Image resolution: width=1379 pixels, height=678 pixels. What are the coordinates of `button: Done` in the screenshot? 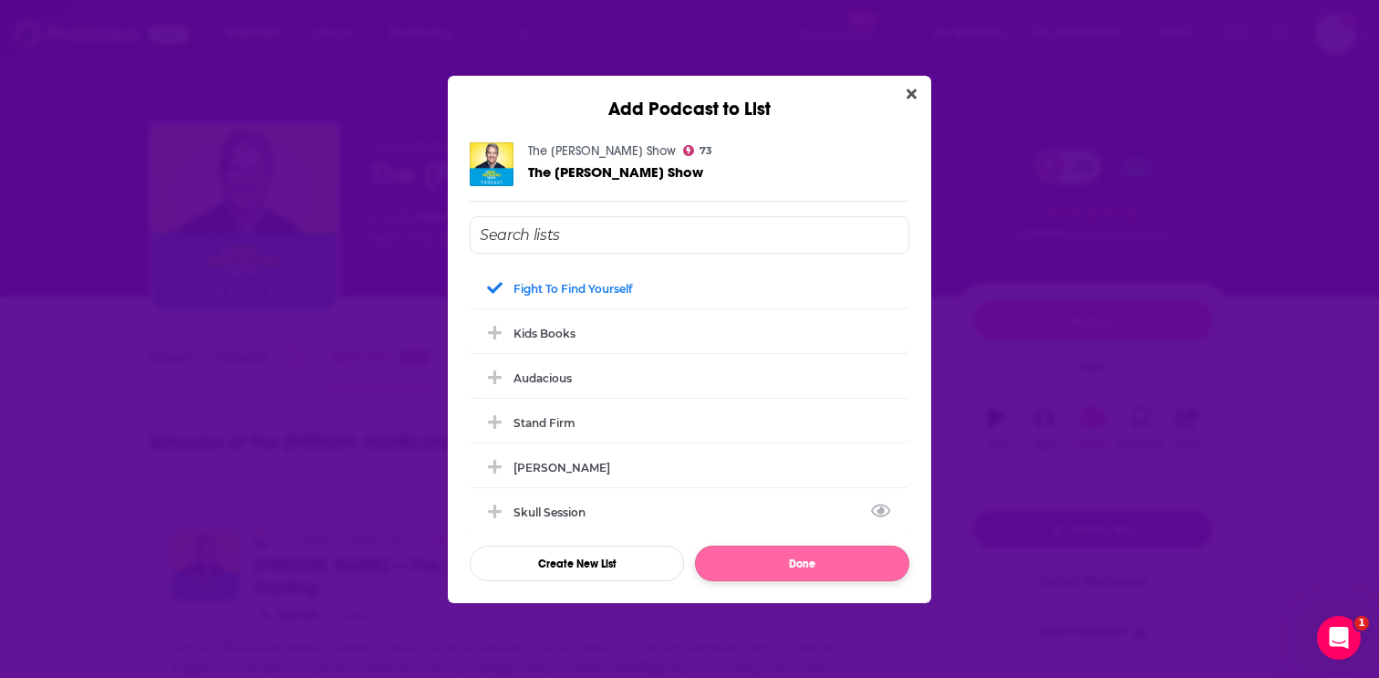 It's located at (802, 563).